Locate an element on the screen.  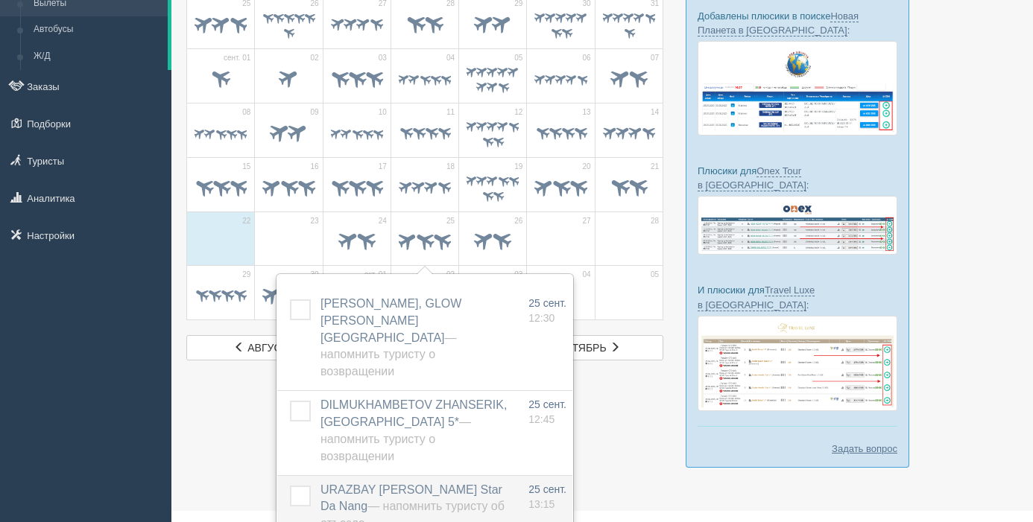
a: 25 сент. 13:15 is located at coordinates (547, 497).